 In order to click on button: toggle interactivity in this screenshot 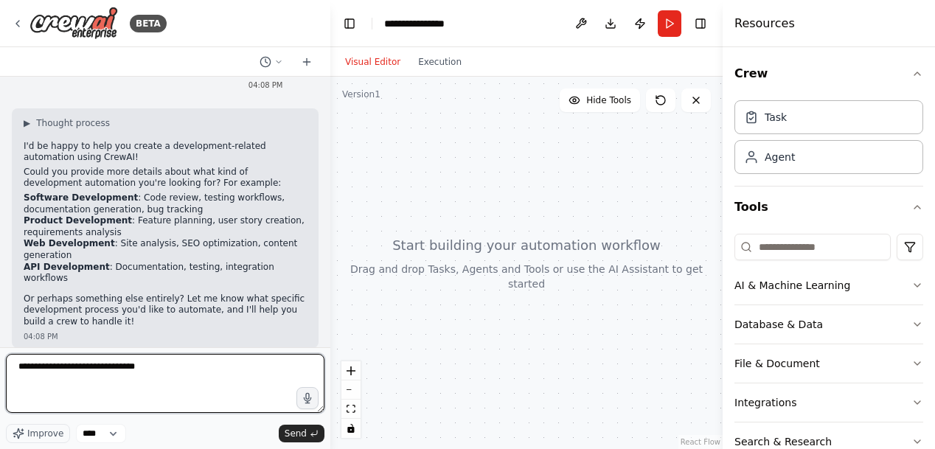, I will do `click(351, 429)`.